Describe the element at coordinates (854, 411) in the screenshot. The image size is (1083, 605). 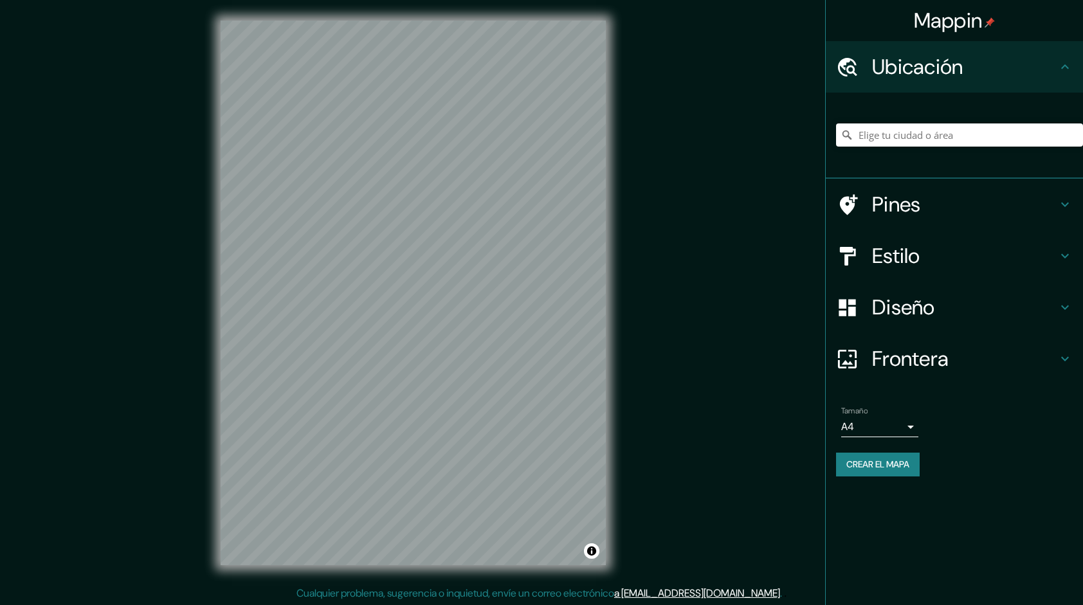
I see `label: Tamaño` at that location.